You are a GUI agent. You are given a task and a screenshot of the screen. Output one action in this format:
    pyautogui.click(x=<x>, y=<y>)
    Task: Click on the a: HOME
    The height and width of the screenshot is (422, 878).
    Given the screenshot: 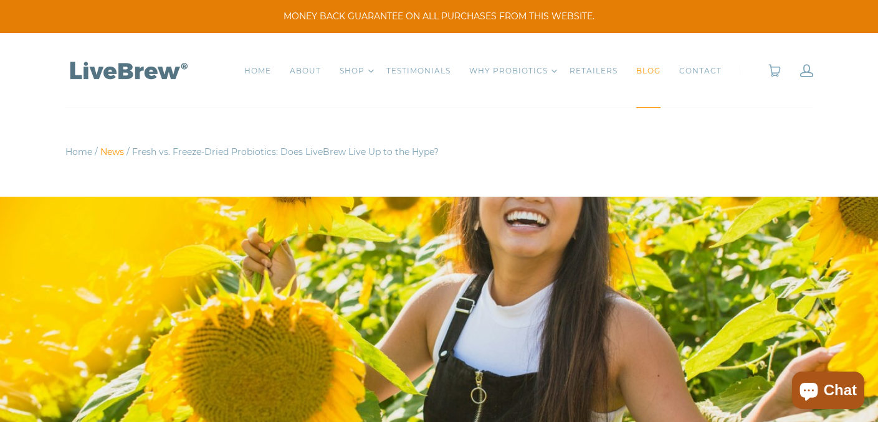 What is the action you would take?
    pyautogui.click(x=257, y=71)
    